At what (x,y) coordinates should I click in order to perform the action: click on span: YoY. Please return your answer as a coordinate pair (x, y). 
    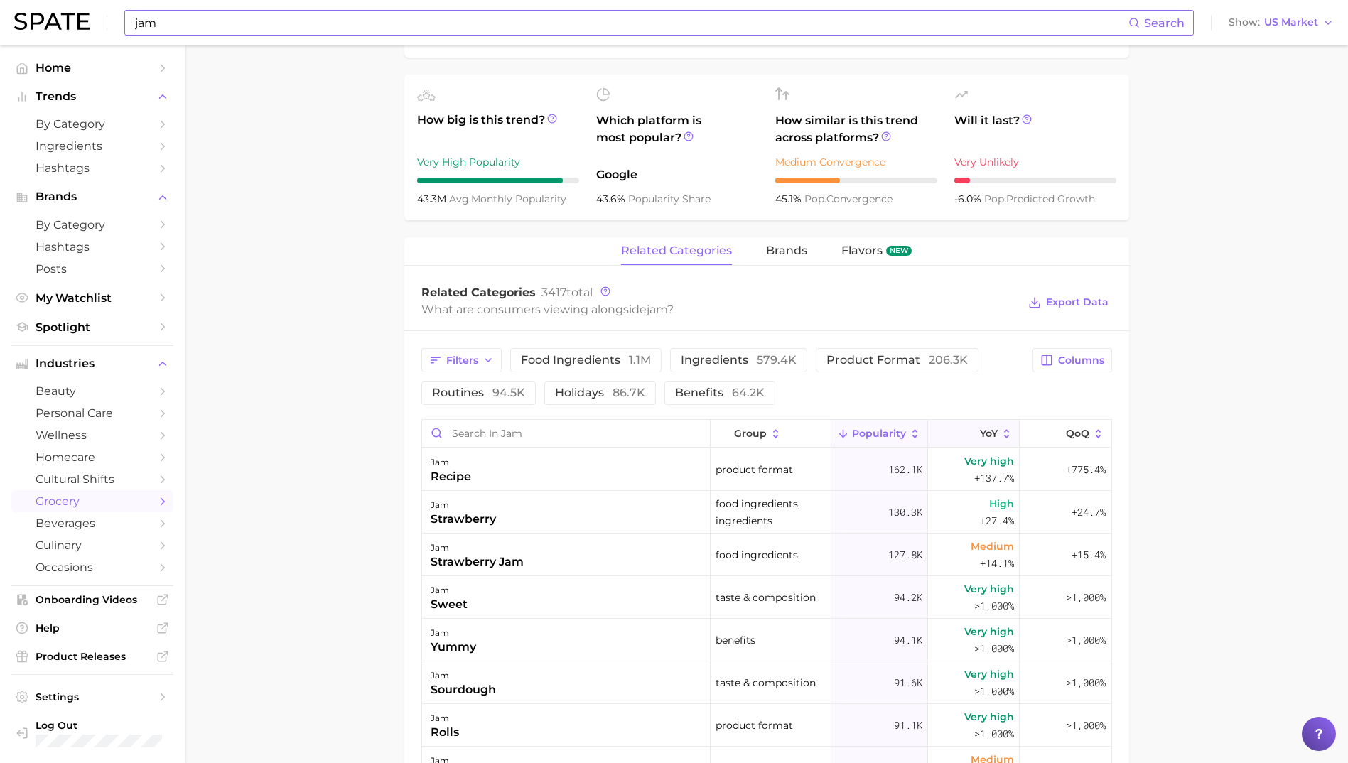
    Looking at the image, I should click on (989, 434).